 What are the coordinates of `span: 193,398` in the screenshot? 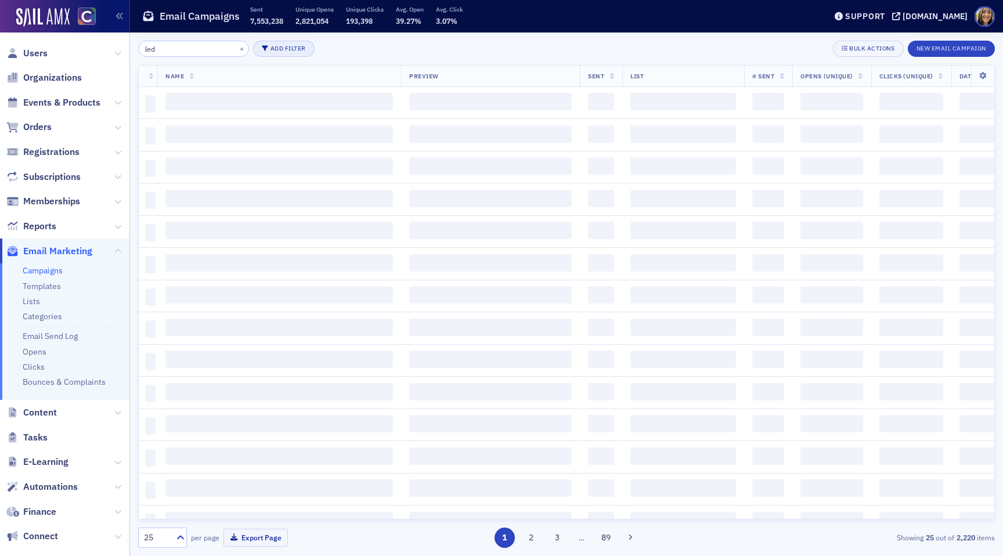 It's located at (359, 21).